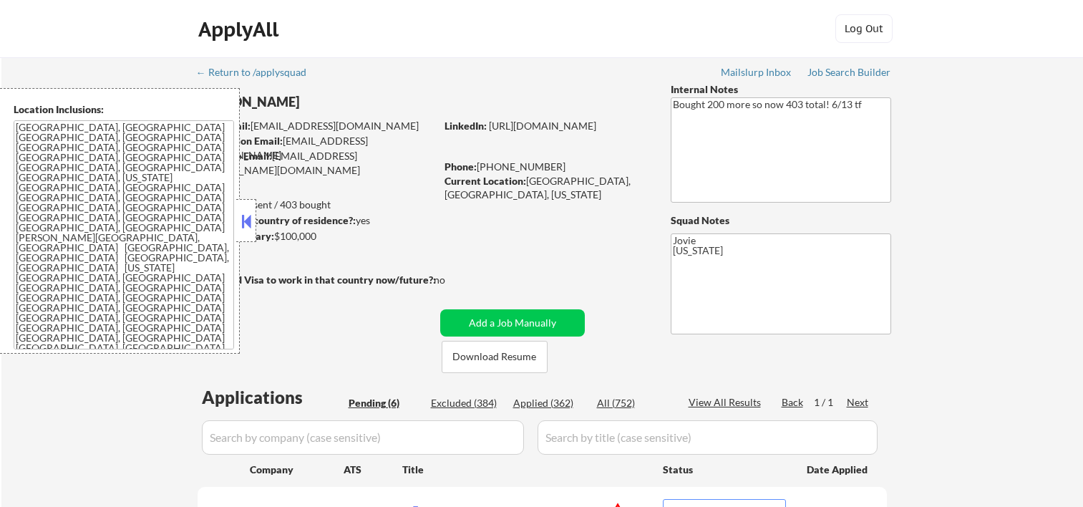 This screenshot has width=1083, height=507. What do you see at coordinates (849, 72) in the screenshot?
I see `div: Job Search Builder` at bounding box center [849, 72].